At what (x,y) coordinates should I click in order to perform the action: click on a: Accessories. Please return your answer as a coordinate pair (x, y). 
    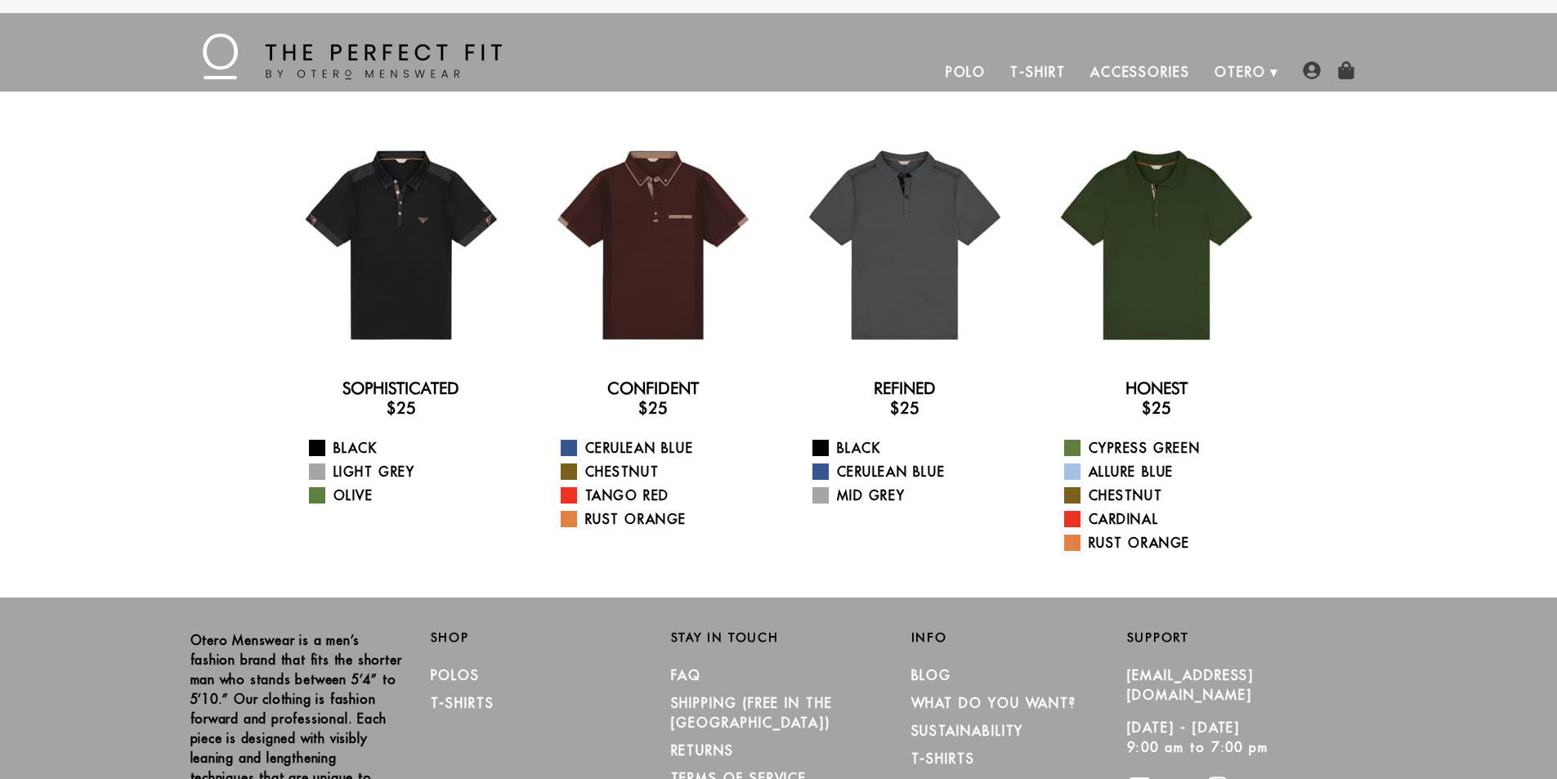
    Looking at the image, I should click on (1140, 72).